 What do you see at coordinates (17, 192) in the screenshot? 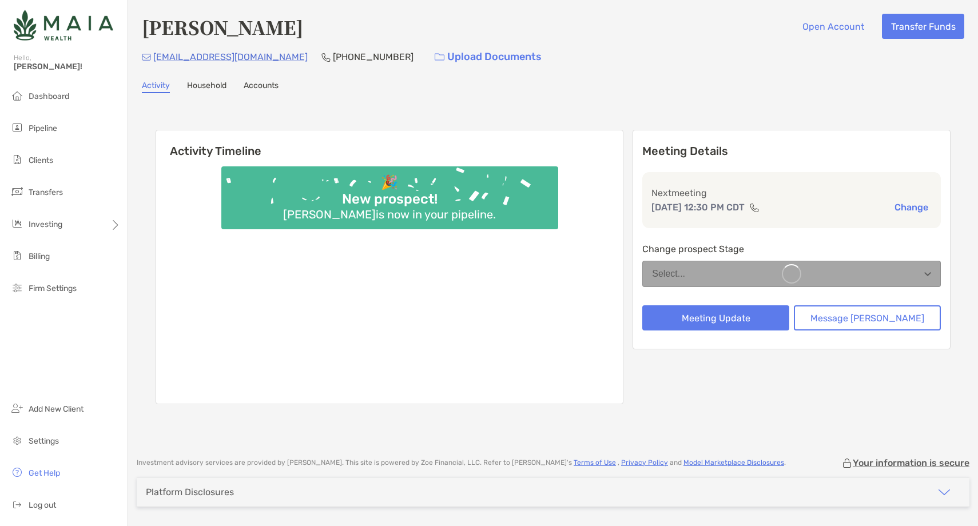
I see `img: transfers icon` at bounding box center [17, 192].